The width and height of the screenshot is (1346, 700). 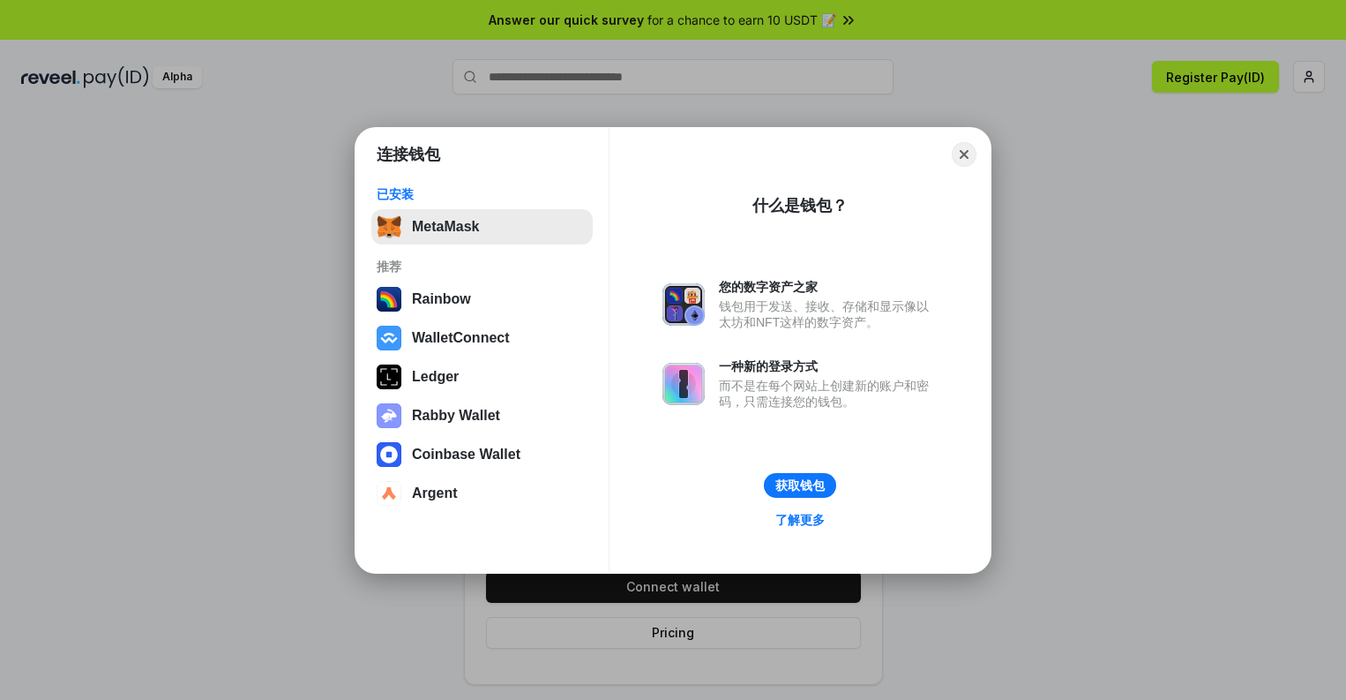 What do you see at coordinates (829, 394) in the screenshot?
I see `div: 而不是在每个网站上创建新的账户和密码，只需连接您的钱包。` at bounding box center [829, 394].